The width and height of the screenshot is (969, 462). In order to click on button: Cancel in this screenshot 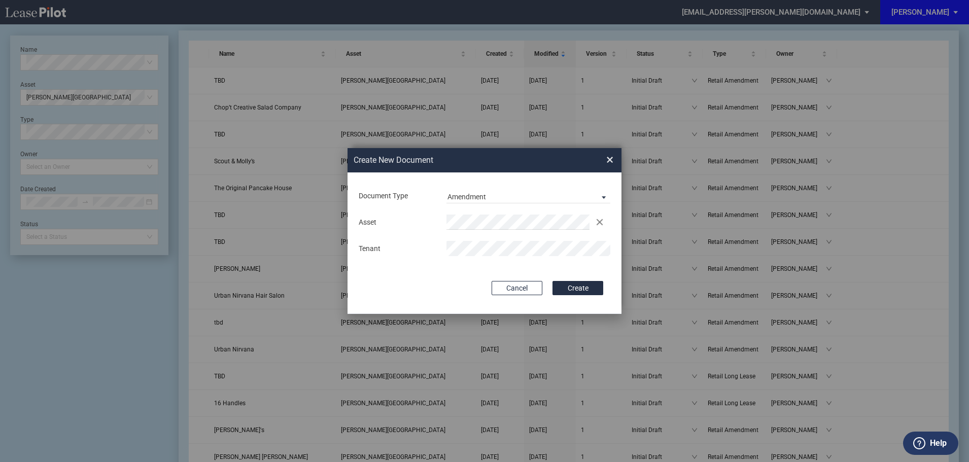, I will do `click(517, 288)`.